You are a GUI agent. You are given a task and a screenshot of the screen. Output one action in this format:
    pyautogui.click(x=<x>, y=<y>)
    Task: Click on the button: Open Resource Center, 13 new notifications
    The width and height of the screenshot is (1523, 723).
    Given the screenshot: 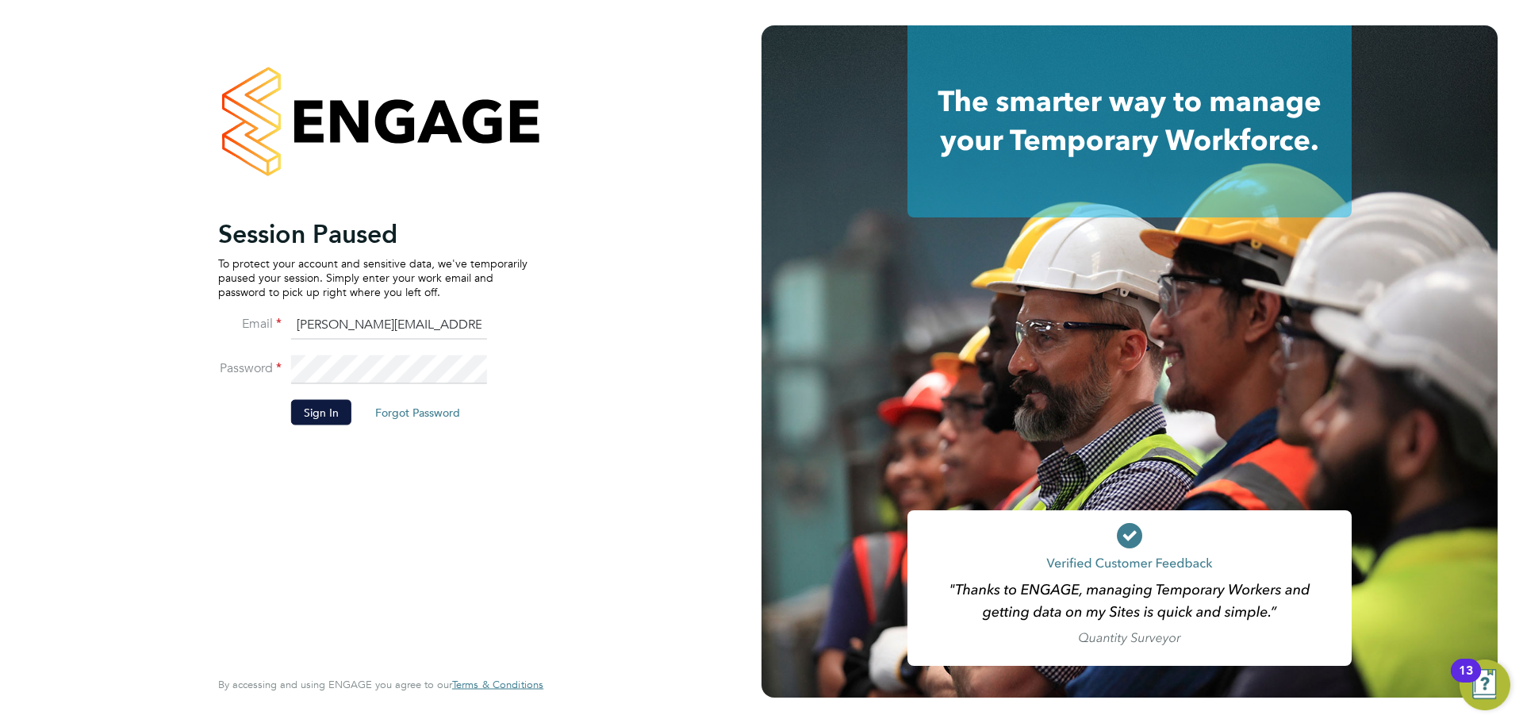 What is the action you would take?
    pyautogui.click(x=1485, y=685)
    